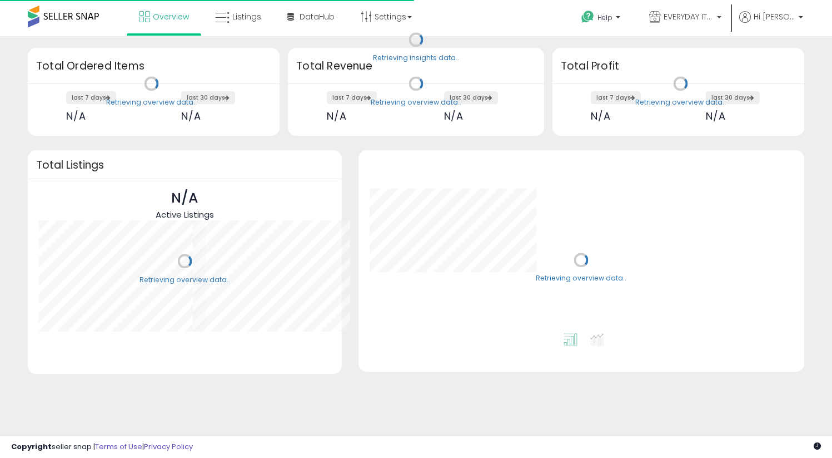 Image resolution: width=832 pixels, height=458 pixels. What do you see at coordinates (118, 446) in the screenshot?
I see `a: Terms of Use` at bounding box center [118, 446].